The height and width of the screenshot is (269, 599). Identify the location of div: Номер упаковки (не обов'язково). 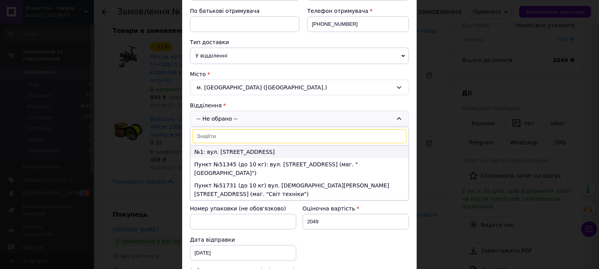
(243, 209).